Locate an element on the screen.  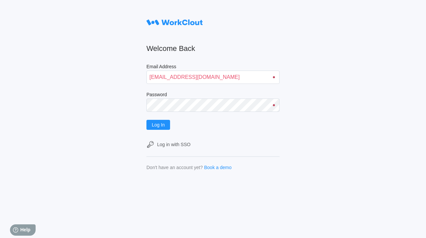
label: Password is located at coordinates (213, 95).